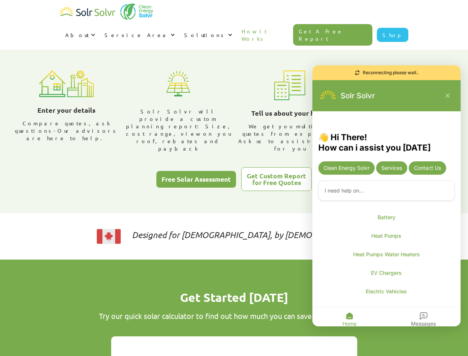 This screenshot has height=356, width=468. What do you see at coordinates (392, 168) in the screenshot?
I see `div: Send Tell me more about your services` at bounding box center [392, 168].